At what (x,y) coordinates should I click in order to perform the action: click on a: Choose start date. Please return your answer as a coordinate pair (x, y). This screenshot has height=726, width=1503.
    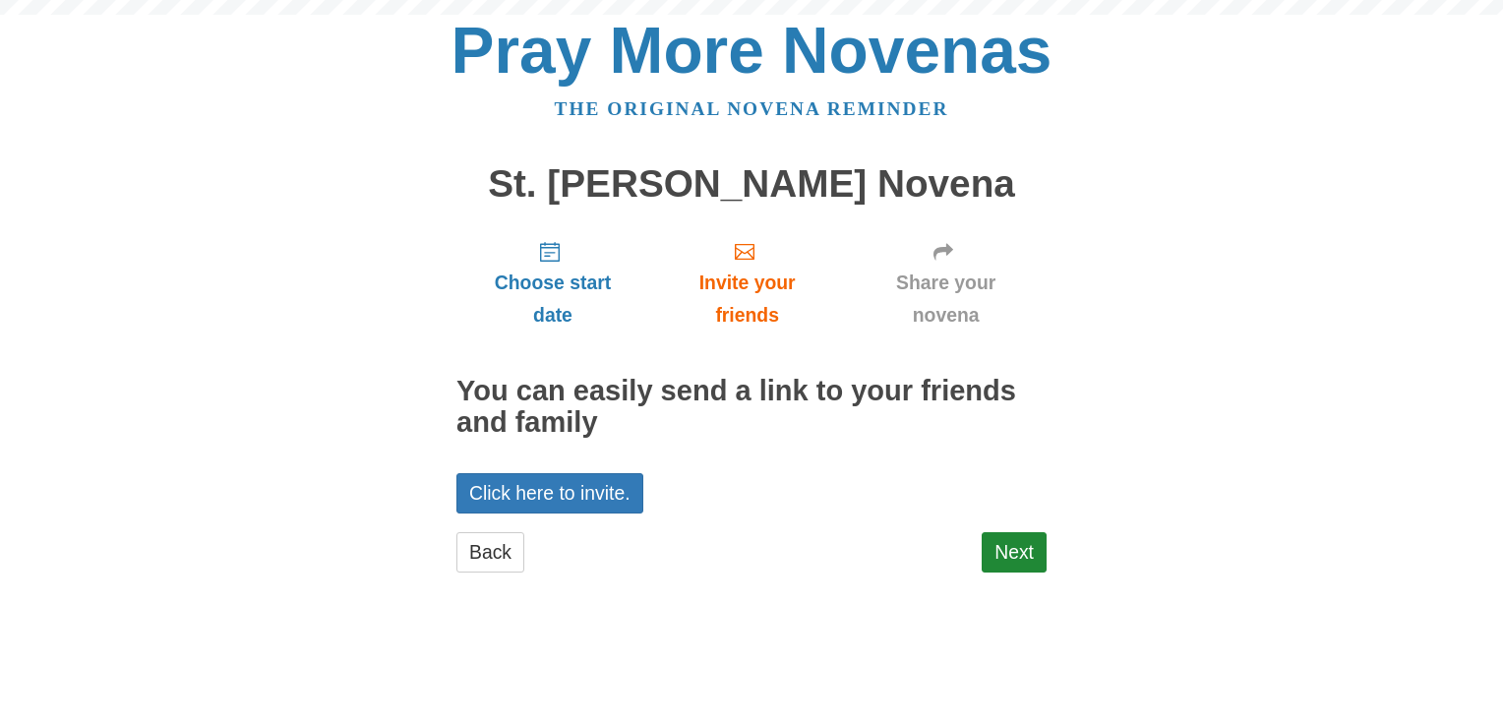
    Looking at the image, I should click on (553, 282).